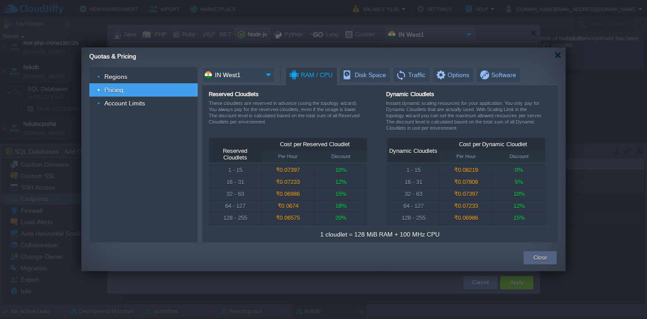  I want to click on div: Instant dynamic scaling resources for your application. You only pay for Dynamic Cloudlets that a..., so click(466, 119).